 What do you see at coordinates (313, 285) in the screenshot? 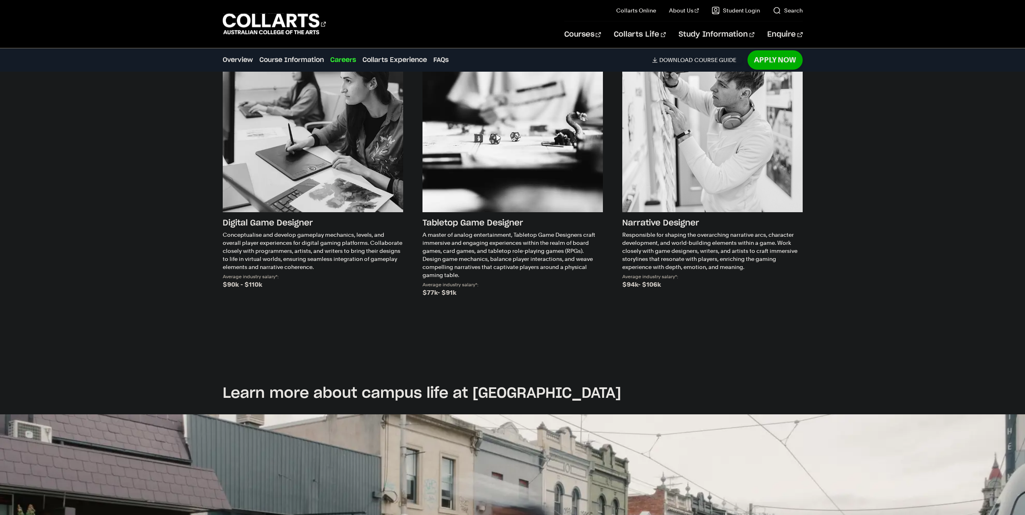
I see `div: $90k - $110k` at bounding box center [313, 285].